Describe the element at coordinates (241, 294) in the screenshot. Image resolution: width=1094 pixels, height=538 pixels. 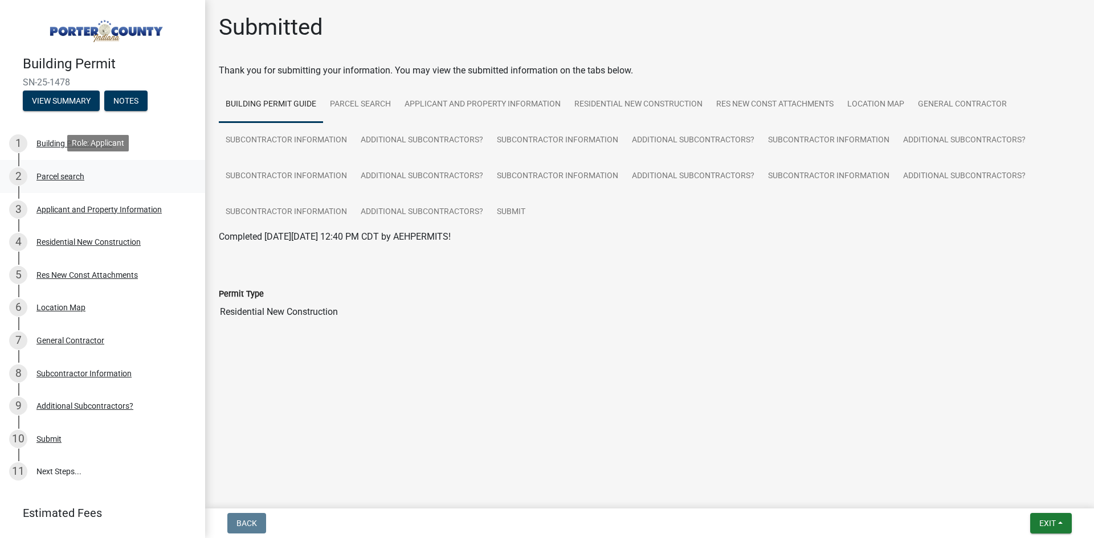
I see `label: Permit Type` at that location.